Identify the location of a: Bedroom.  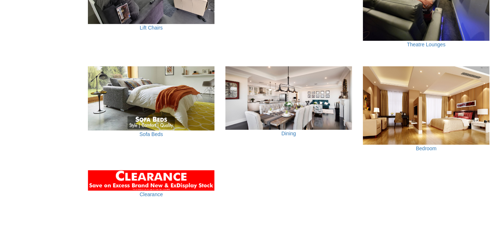
(426, 149).